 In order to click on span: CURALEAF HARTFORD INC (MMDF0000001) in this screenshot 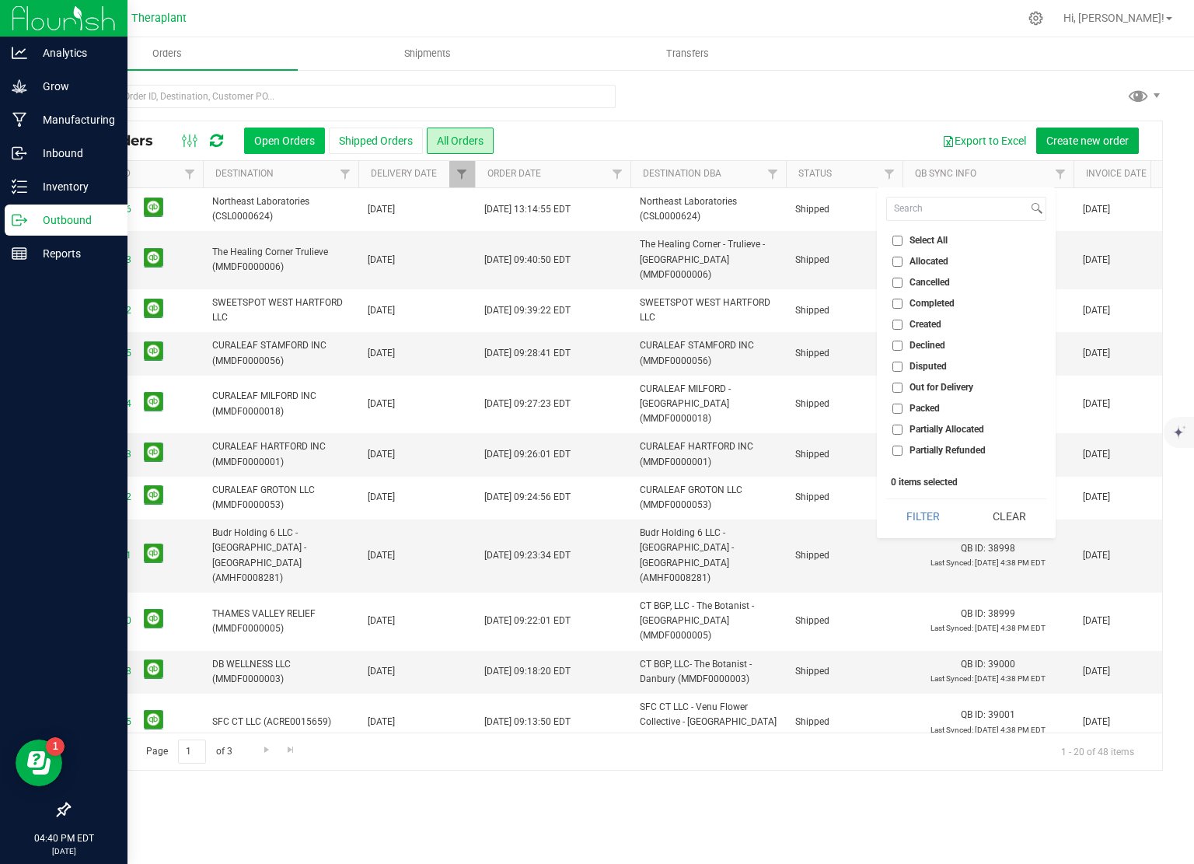, I will do `click(708, 454)`.